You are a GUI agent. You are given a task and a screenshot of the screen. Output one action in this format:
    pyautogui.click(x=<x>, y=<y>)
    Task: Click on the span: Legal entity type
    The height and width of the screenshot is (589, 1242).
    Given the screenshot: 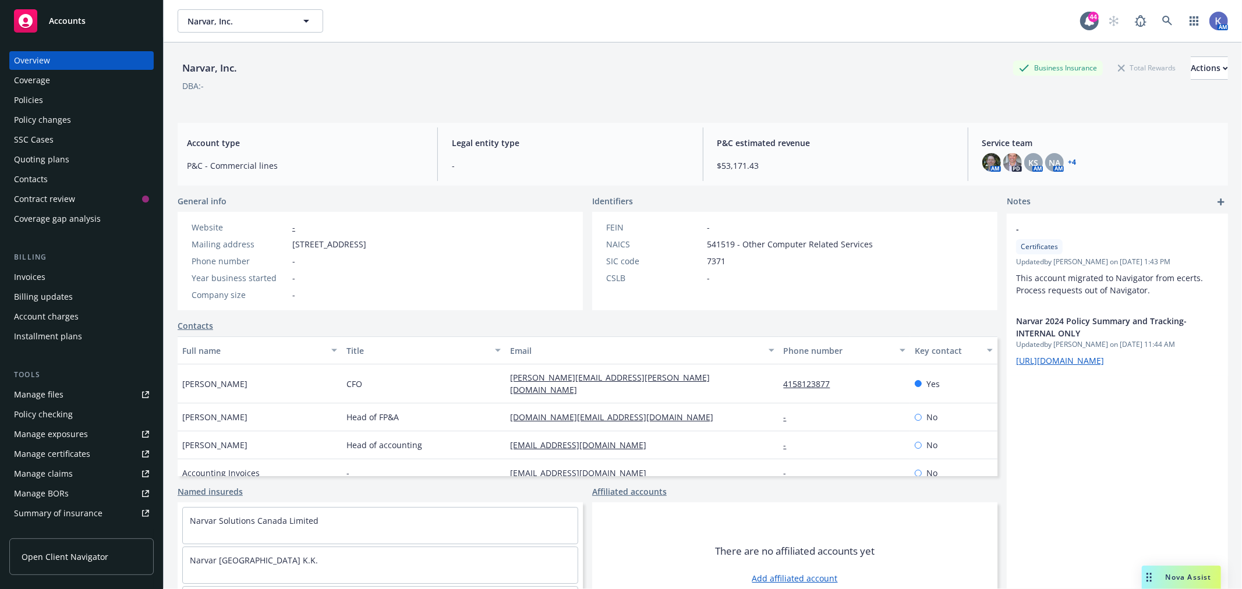 What is the action you would take?
    pyautogui.click(x=570, y=143)
    